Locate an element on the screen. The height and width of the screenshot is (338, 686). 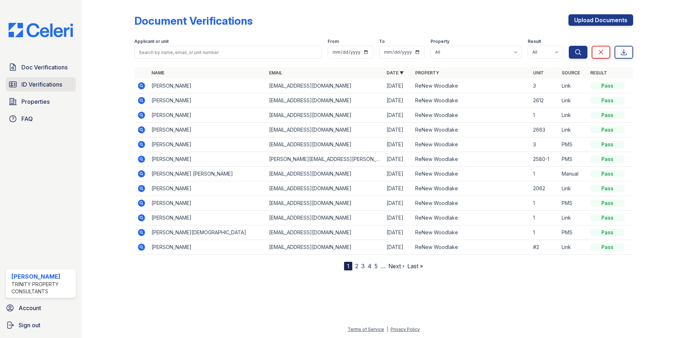
td: 2062 is located at coordinates (544, 188).